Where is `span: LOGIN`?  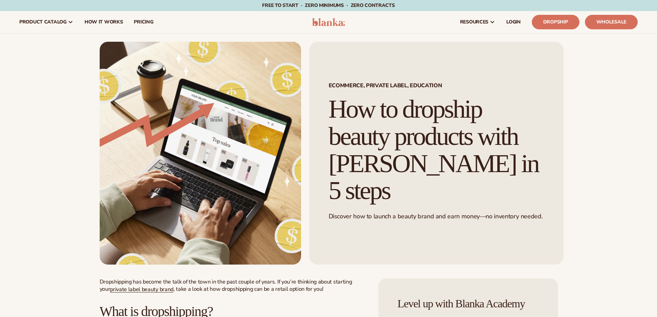
span: LOGIN is located at coordinates (514, 22).